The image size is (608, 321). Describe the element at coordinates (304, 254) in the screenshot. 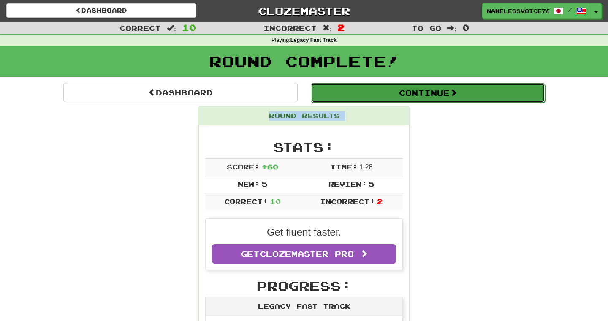

I see `a: GetClozemaster Pro` at that location.